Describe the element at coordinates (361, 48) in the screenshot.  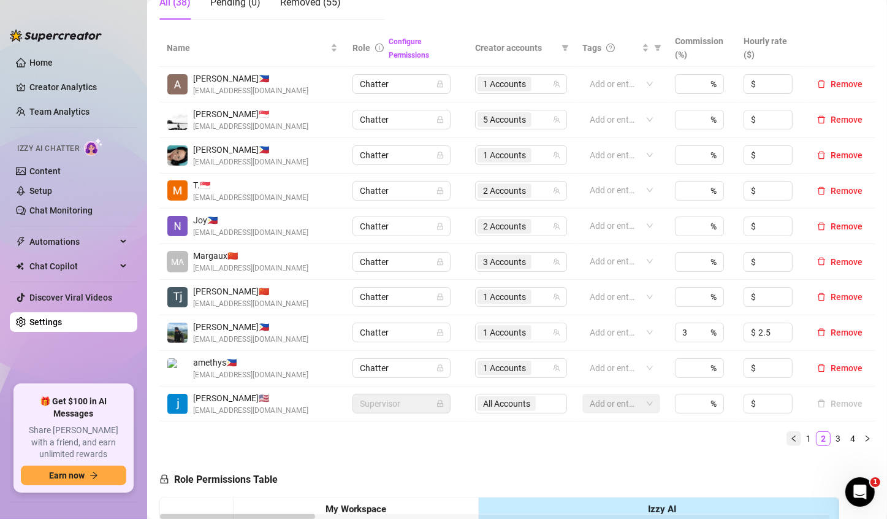
I see `span: Role` at that location.